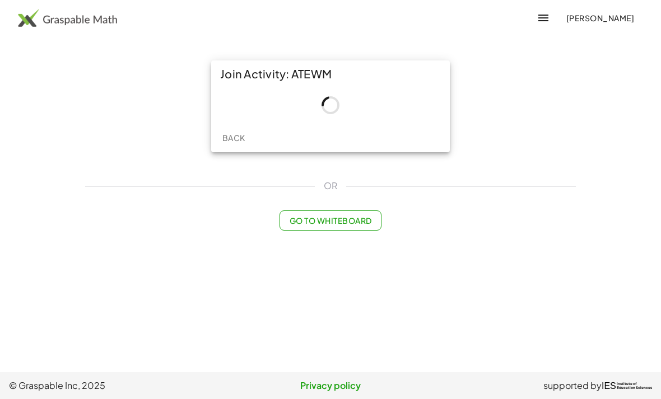 The height and width of the screenshot is (399, 661). Describe the element at coordinates (330, 221) in the screenshot. I see `button: Go to Whiteboard` at that location.